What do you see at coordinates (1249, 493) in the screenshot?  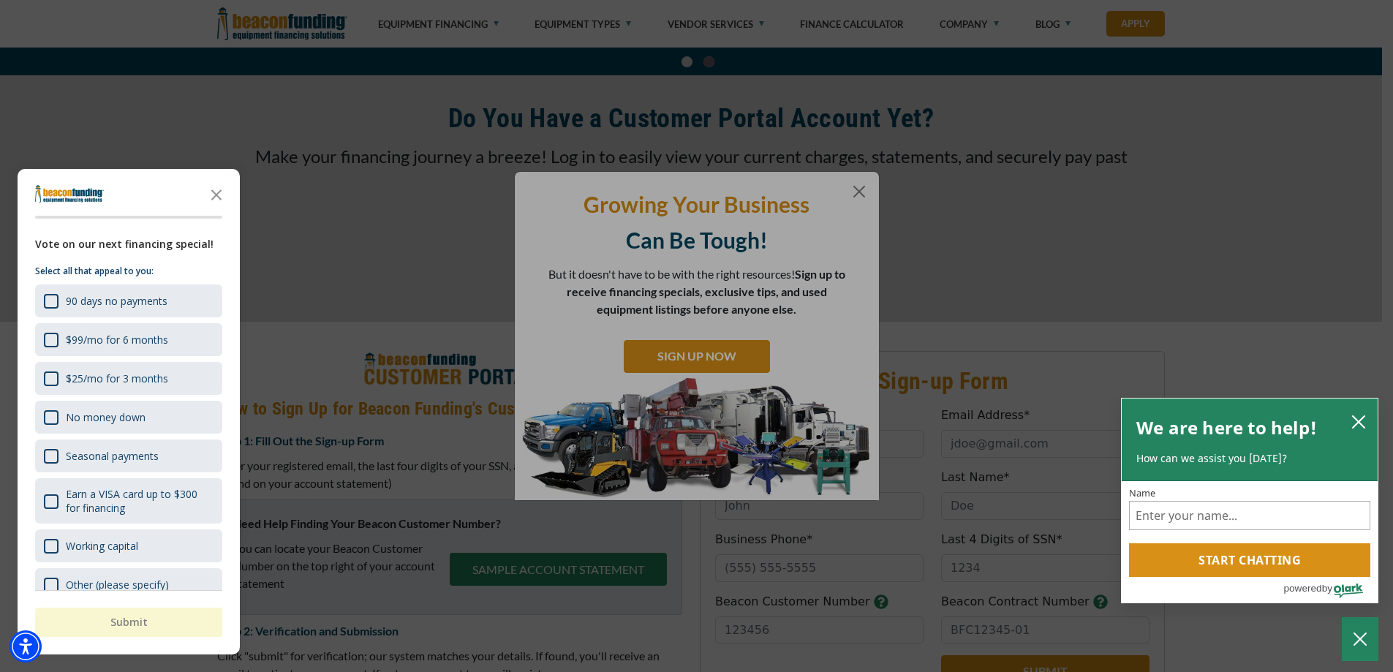 I see `label: Name` at bounding box center [1249, 493].